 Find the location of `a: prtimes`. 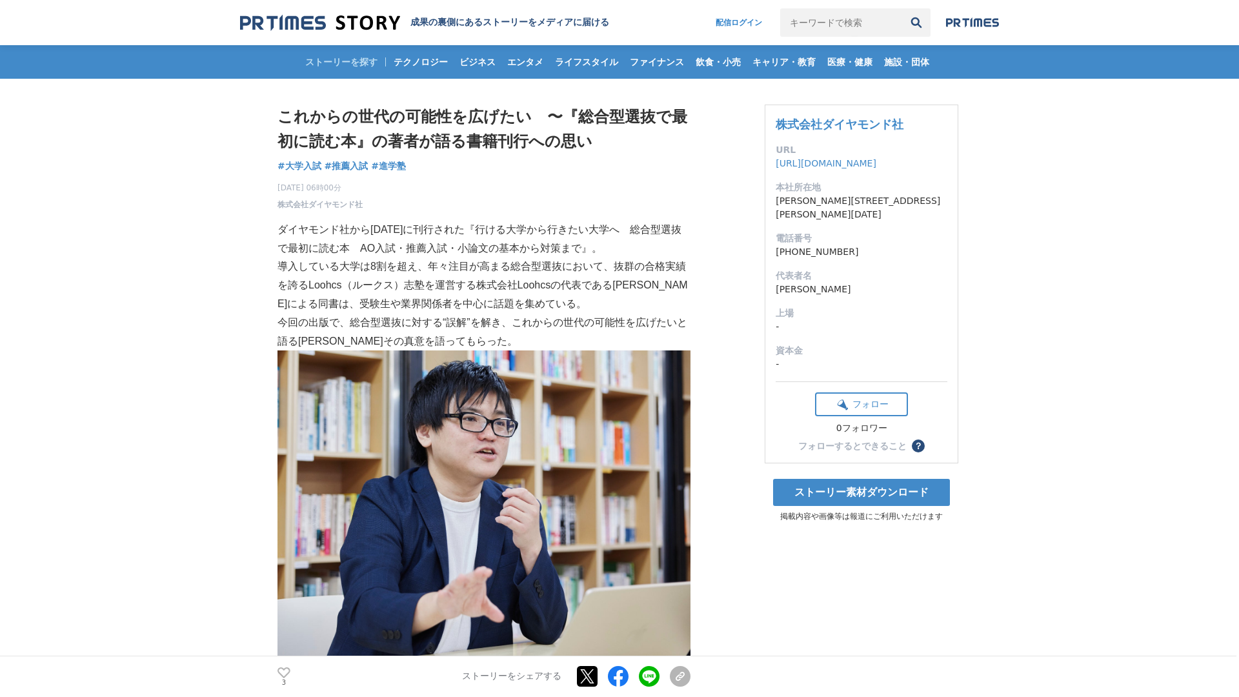

a: prtimes is located at coordinates (973, 23).